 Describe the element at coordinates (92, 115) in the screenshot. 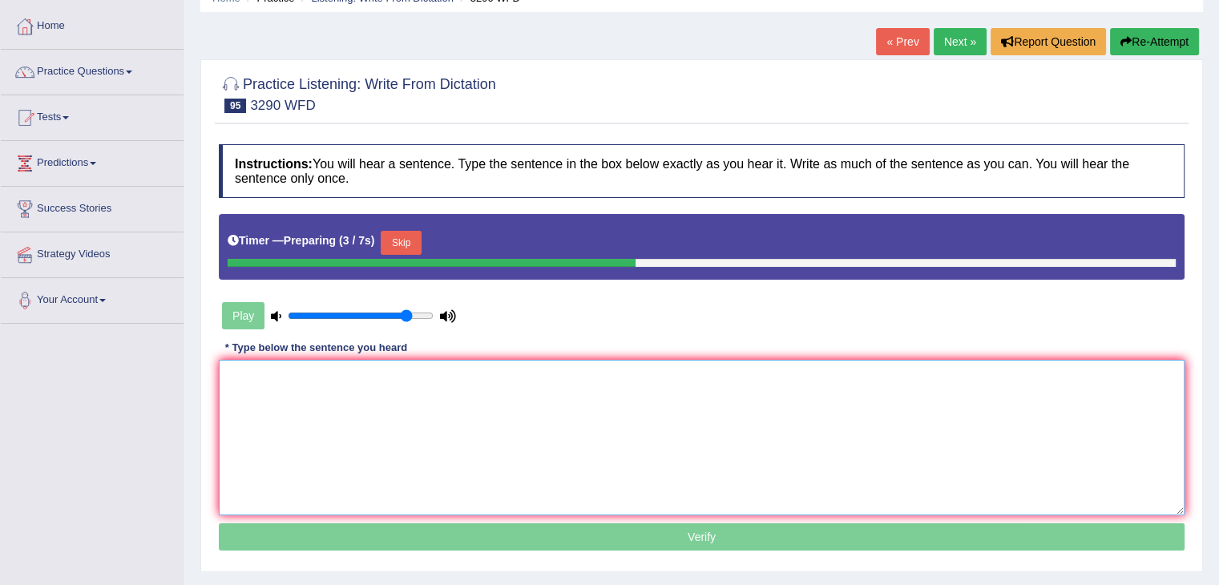

I see `a: Tests` at that location.